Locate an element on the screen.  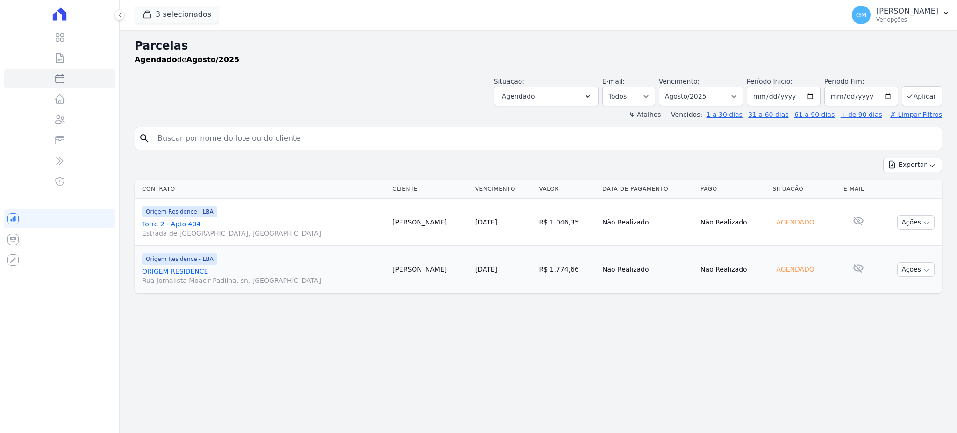
input: Buscar por nome do lote ou do cliente is located at coordinates (545, 138).